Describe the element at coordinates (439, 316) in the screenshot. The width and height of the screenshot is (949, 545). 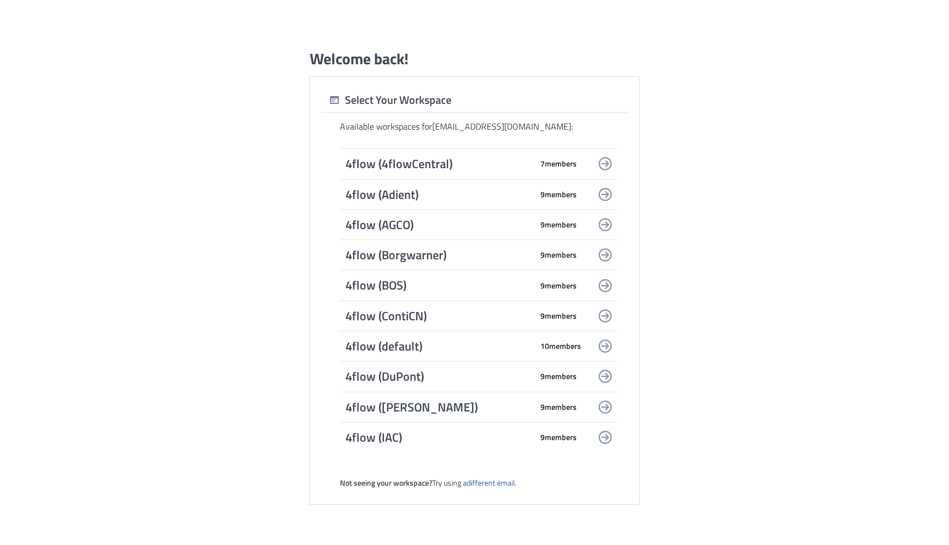
I see `span: 4flow (ContiCN)` at that location.